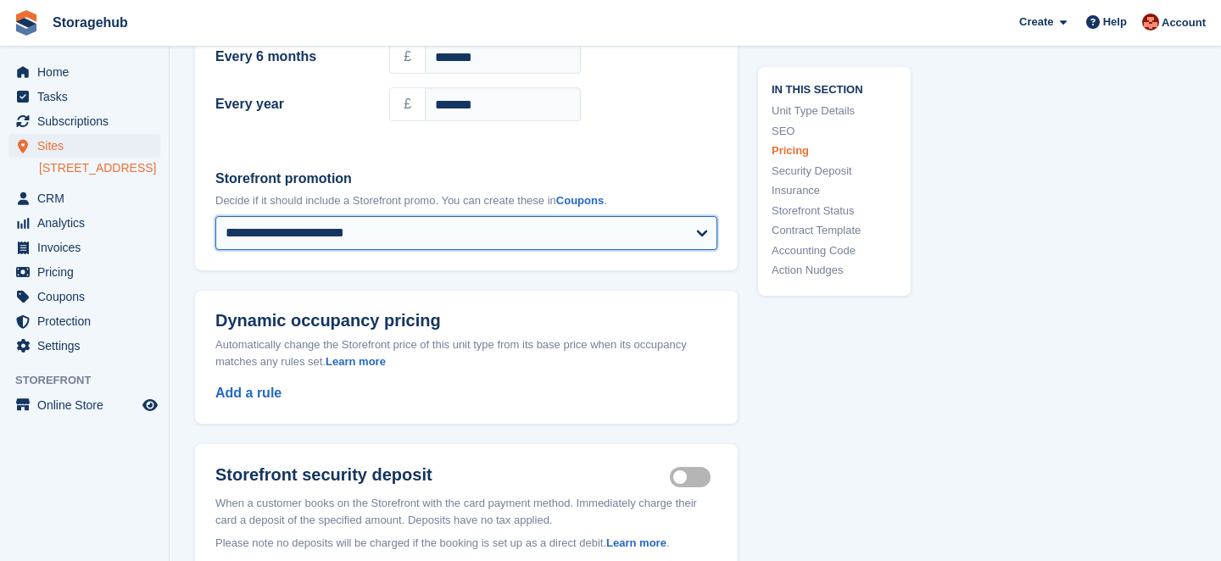  Describe the element at coordinates (834, 111) in the screenshot. I see `a: Unit Type Details` at that location.